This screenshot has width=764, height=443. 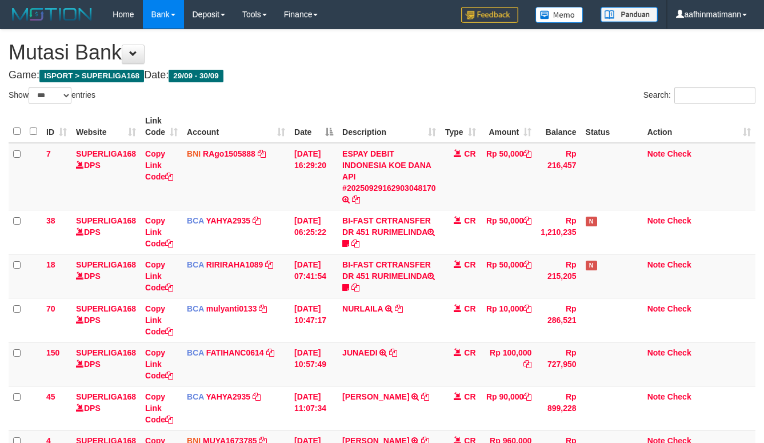 What do you see at coordinates (51, 397) in the screenshot?
I see `span: 45` at bounding box center [51, 397].